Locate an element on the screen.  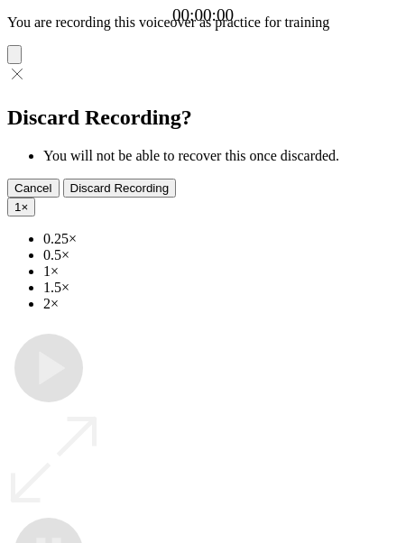
h2: Discard Recording? is located at coordinates (203, 117).